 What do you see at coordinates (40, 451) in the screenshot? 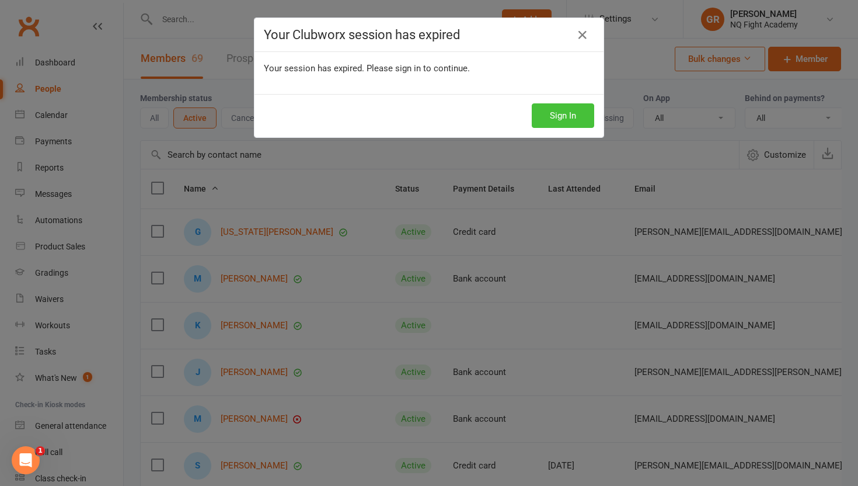
I see `span: 1` at bounding box center [40, 451].